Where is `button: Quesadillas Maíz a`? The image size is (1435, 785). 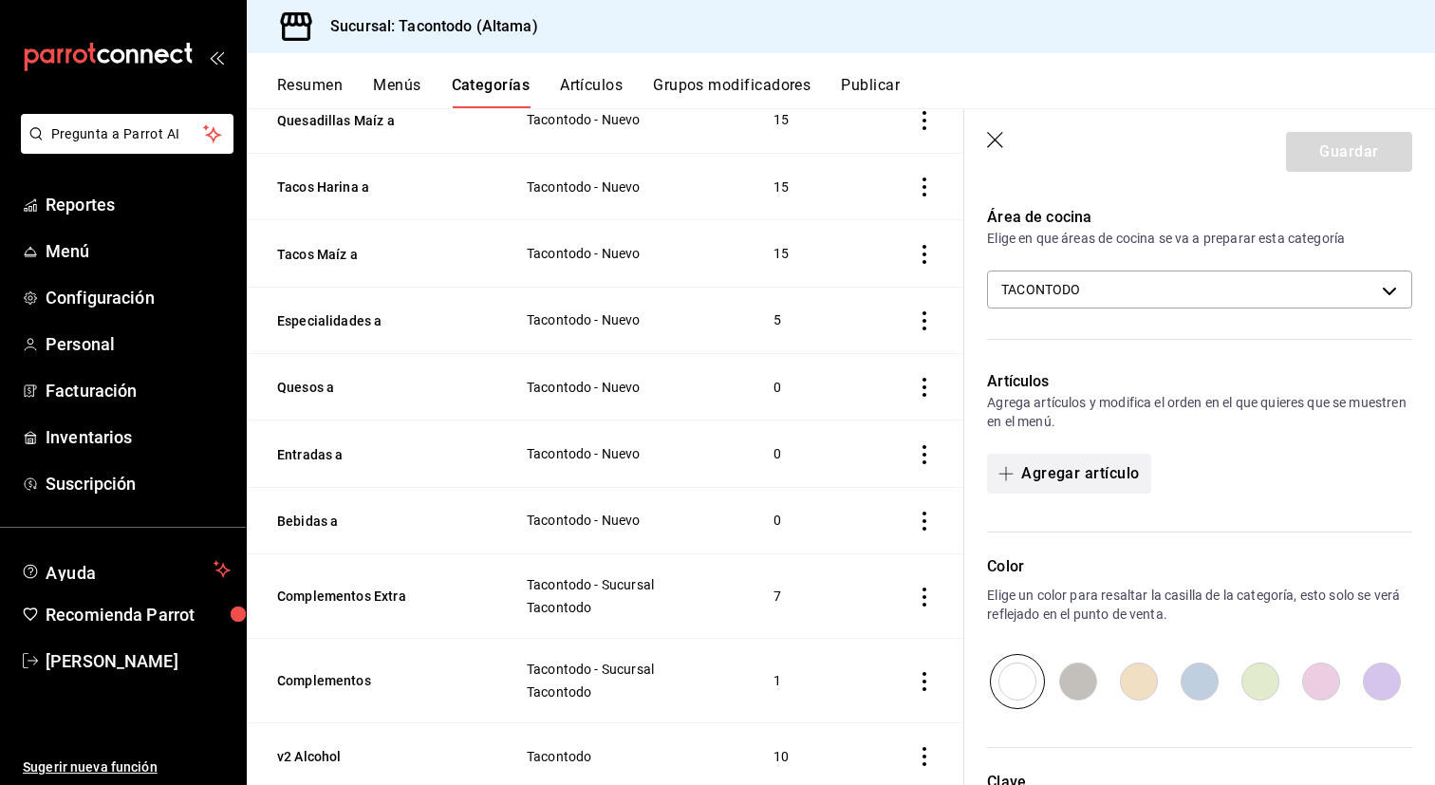 button: Quesadillas Maíz a is located at coordinates (372, 121).